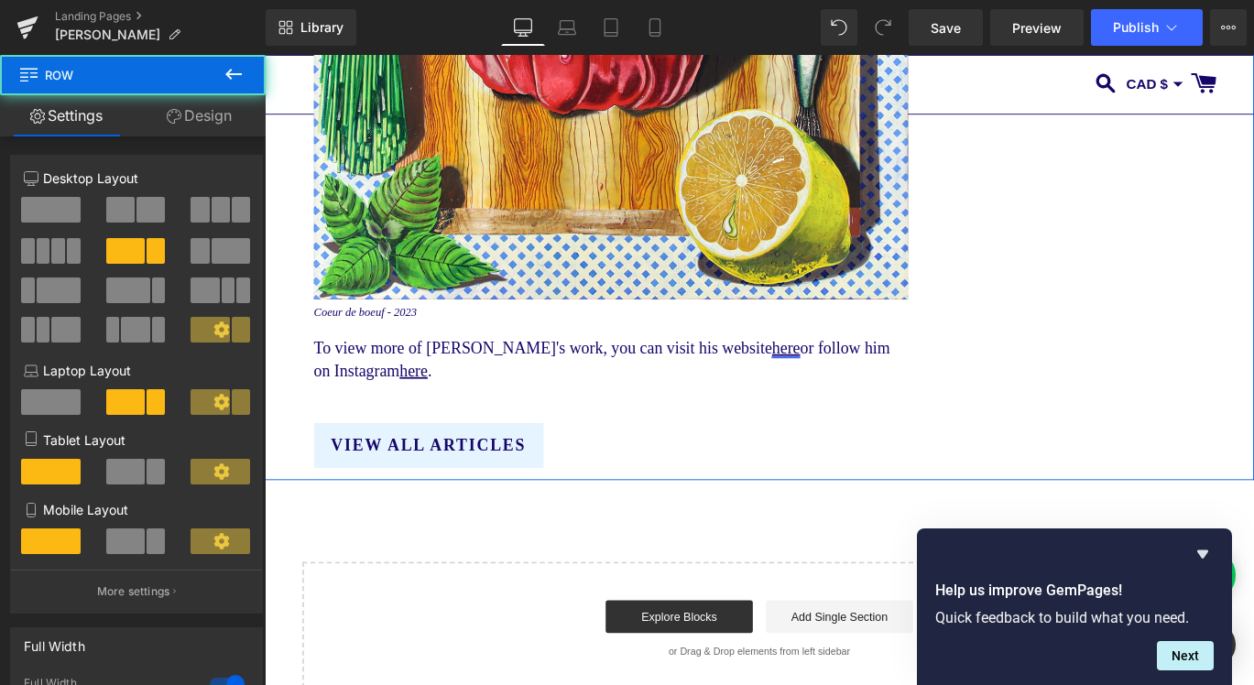 The height and width of the screenshot is (685, 1254). Describe the element at coordinates (1037, 27) in the screenshot. I see `span: Preview` at that location.